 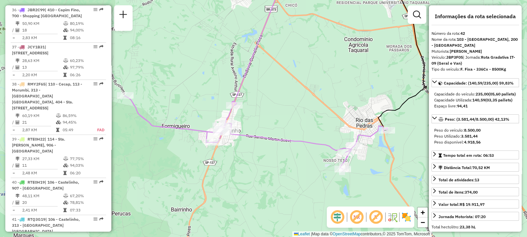 What do you see at coordinates (337, 217) in the screenshot?
I see `span: Ocultar deslocamento` at bounding box center [337, 217].